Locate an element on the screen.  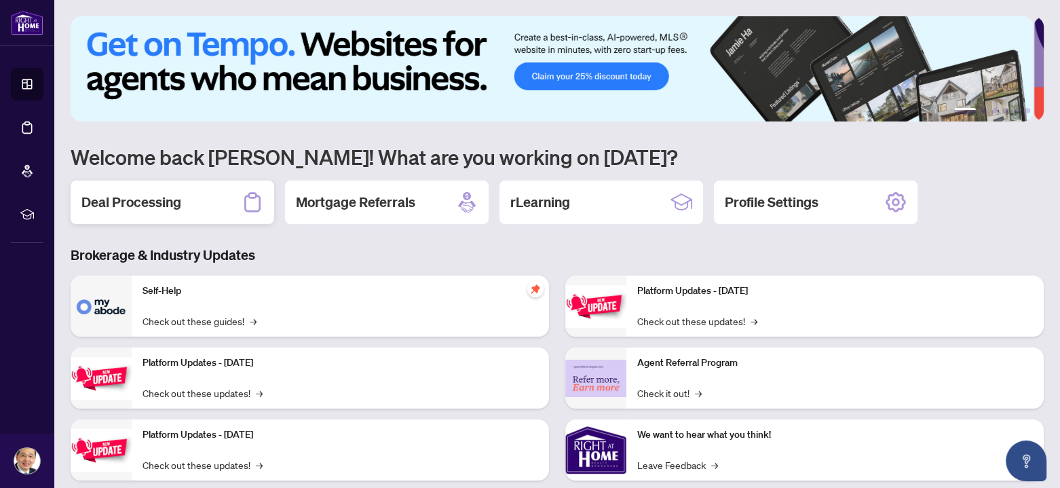
button: 1 is located at coordinates (965, 111).